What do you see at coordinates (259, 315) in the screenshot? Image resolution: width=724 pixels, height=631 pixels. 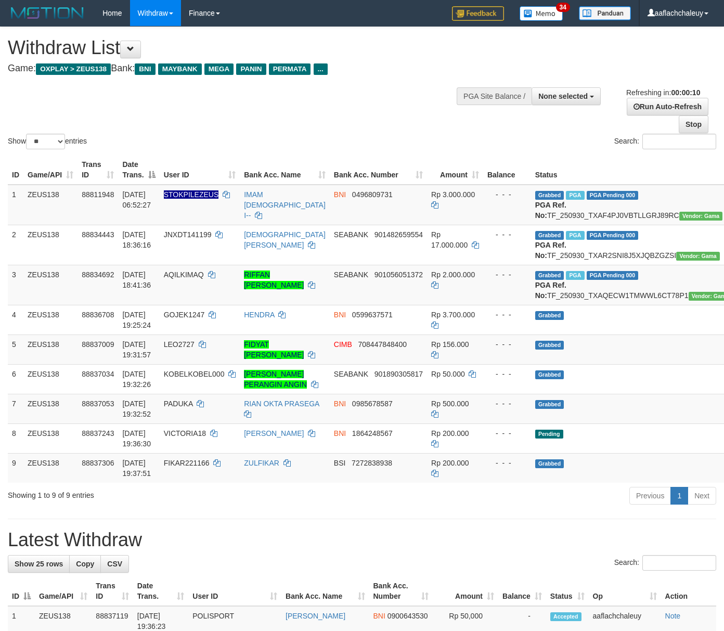 I see `a: HENDRA` at bounding box center [259, 315].